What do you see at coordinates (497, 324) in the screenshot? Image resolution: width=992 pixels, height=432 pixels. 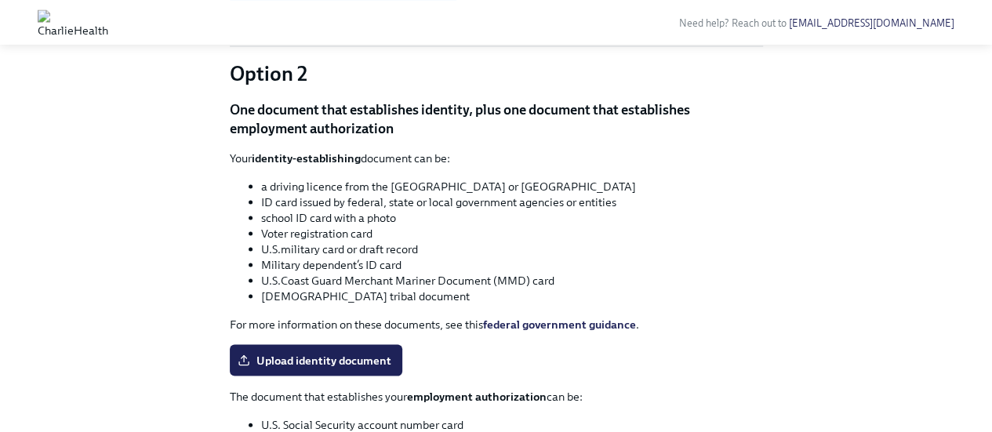 I see `p: For more information on these documents, see this .` at bounding box center [497, 324].